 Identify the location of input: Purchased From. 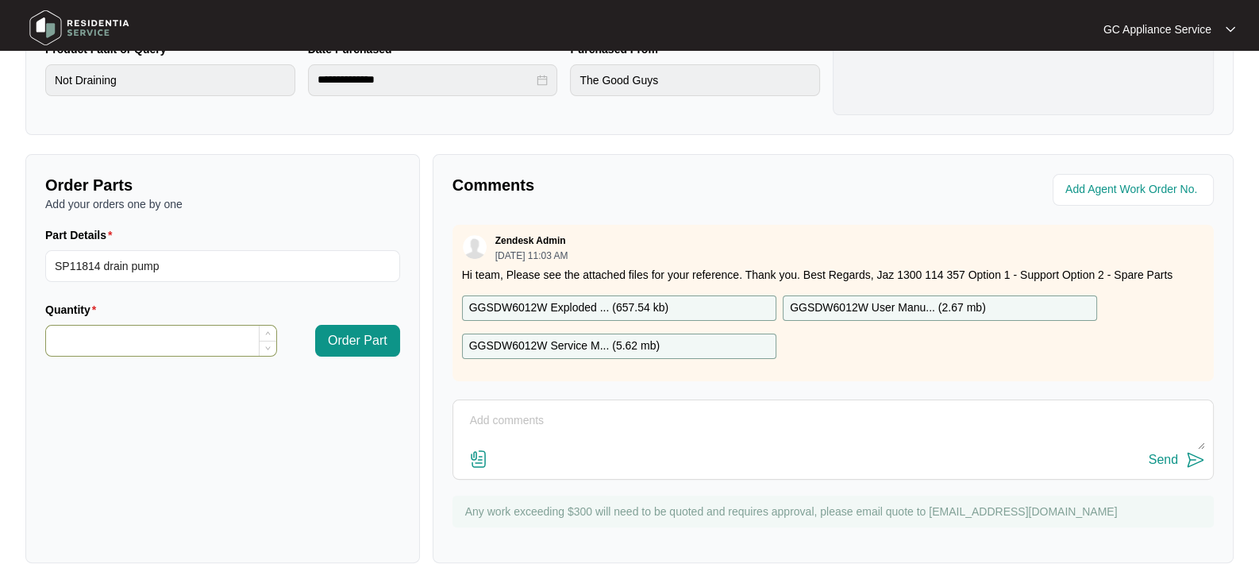
(695, 80).